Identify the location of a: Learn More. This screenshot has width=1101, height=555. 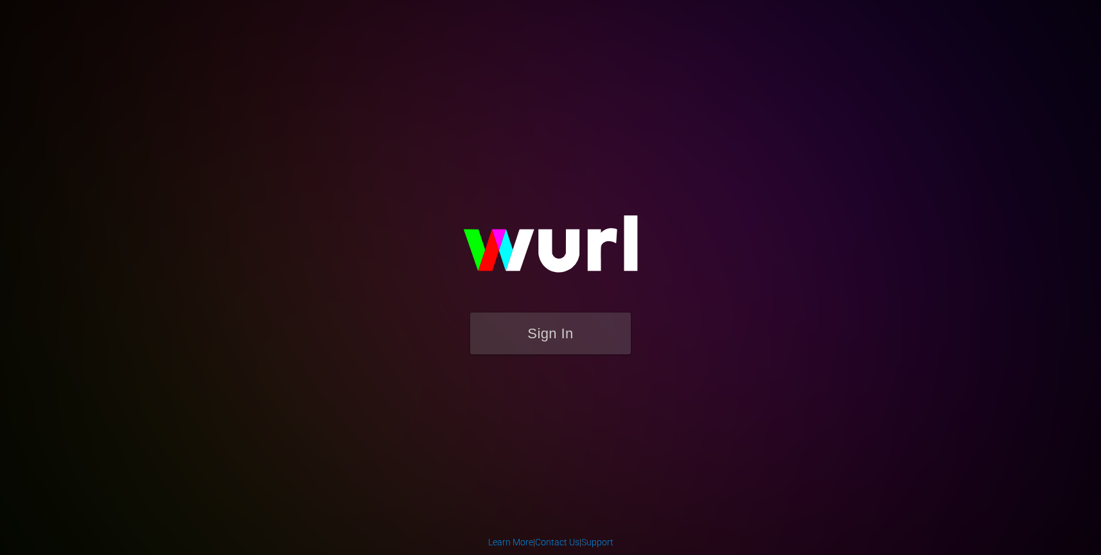
(511, 542).